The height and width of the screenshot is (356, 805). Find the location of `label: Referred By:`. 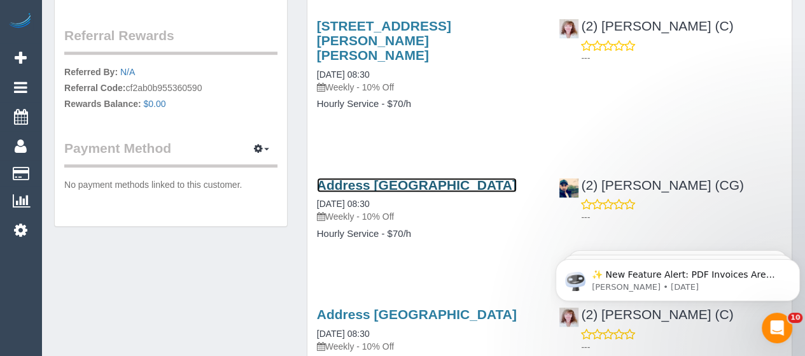

label: Referred By: is located at coordinates (91, 72).